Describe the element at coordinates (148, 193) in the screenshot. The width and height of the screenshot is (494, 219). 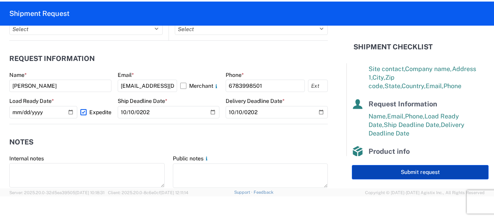
I see `span: Client: 2025.20.0-8c6e0cf` at that location.